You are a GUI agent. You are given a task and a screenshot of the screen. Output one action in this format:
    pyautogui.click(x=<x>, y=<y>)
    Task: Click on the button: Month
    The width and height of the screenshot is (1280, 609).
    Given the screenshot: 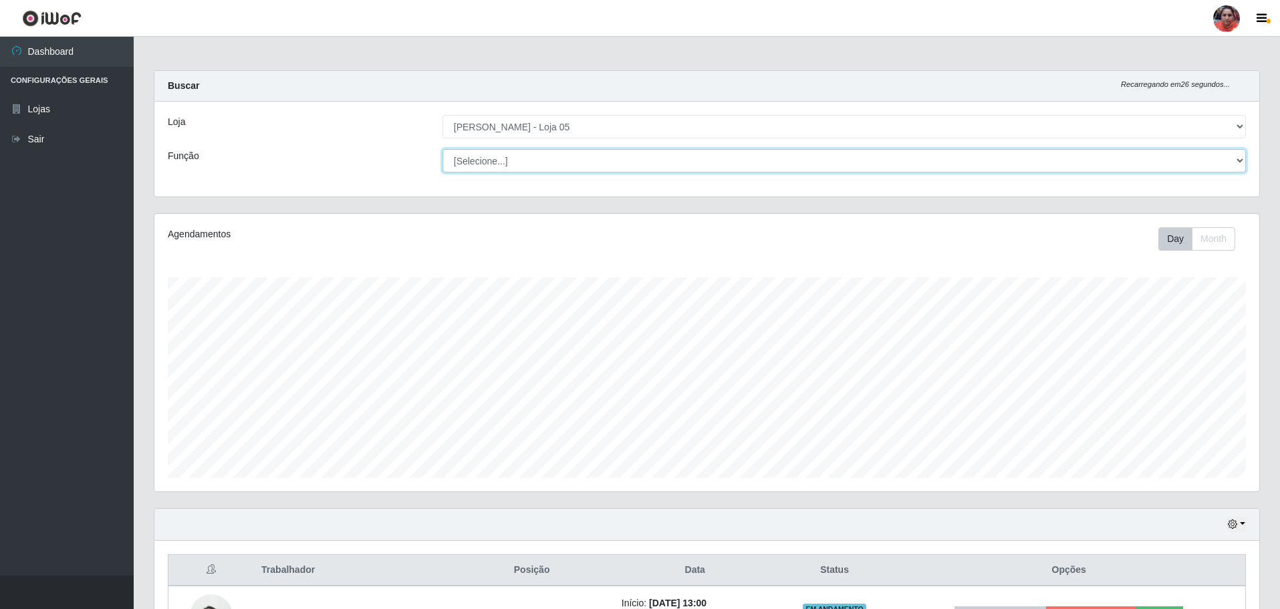 What is the action you would take?
    pyautogui.click(x=1213, y=239)
    